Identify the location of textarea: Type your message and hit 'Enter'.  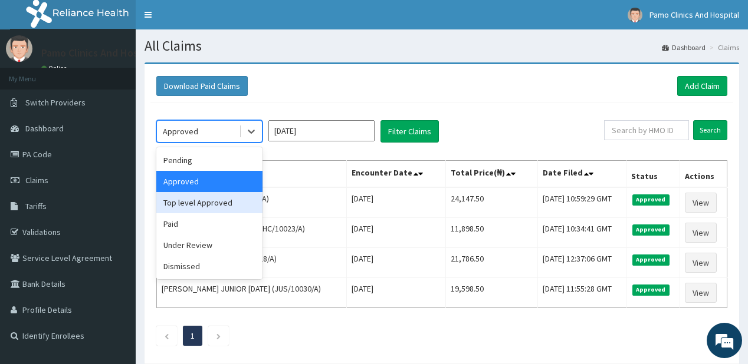
(115, 261).